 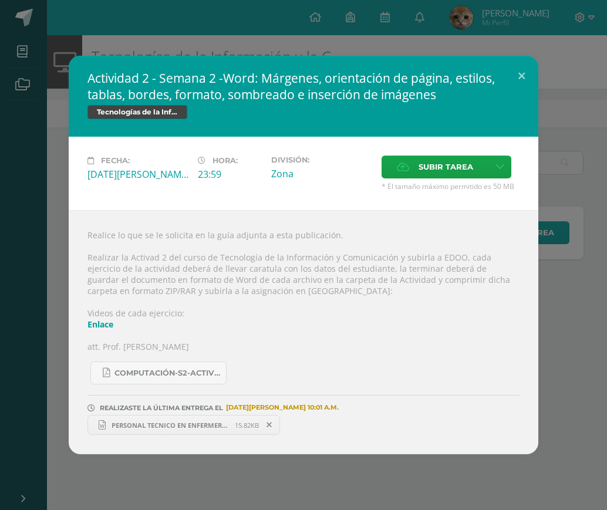 I want to click on div: Realice lo que se le solicita en la guía adjunta a esta publicación. Realizar la Activad 2 del cu..., so click(x=304, y=332).